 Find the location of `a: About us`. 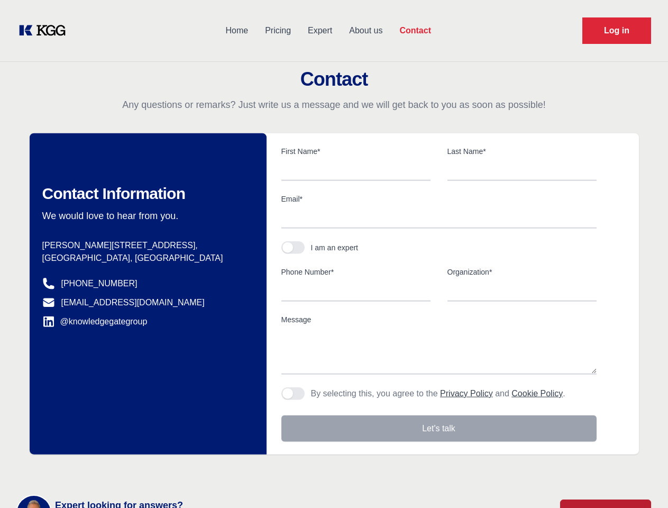

a: About us is located at coordinates (366, 31).